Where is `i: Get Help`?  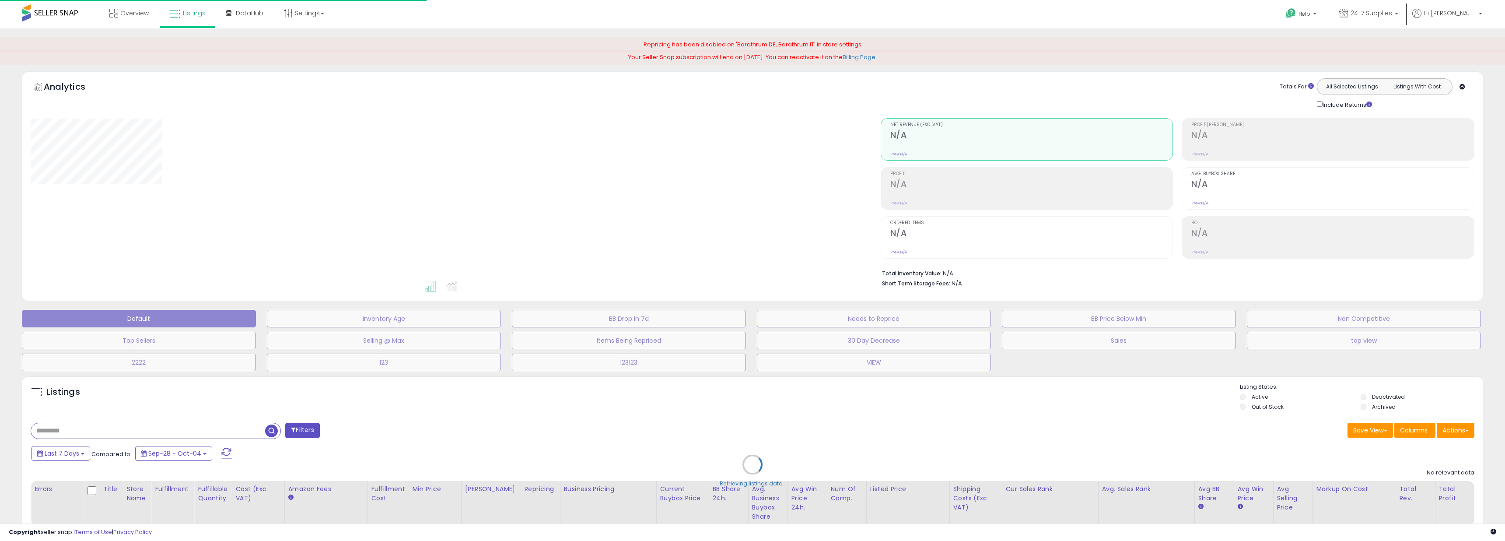 i: Get Help is located at coordinates (1291, 13).